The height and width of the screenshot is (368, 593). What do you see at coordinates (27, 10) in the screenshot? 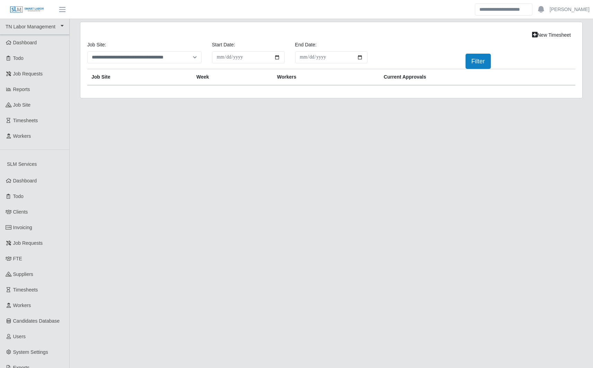
I see `img: SLM Logo` at bounding box center [27, 10].